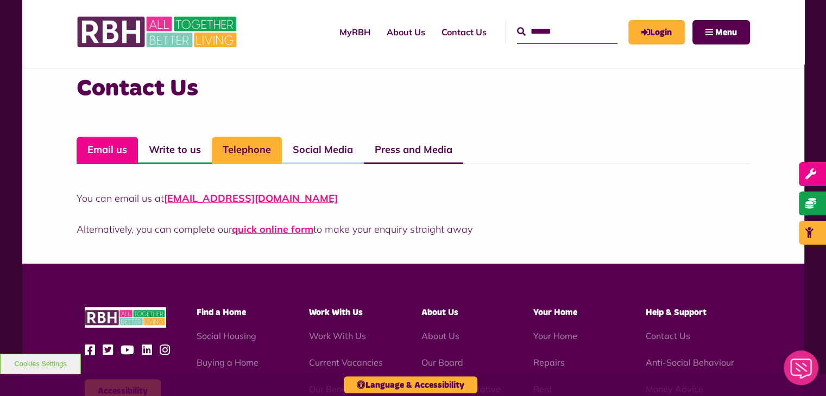 This screenshot has height=396, width=826. What do you see at coordinates (676, 313) in the screenshot?
I see `span: Help & Support` at bounding box center [676, 313].